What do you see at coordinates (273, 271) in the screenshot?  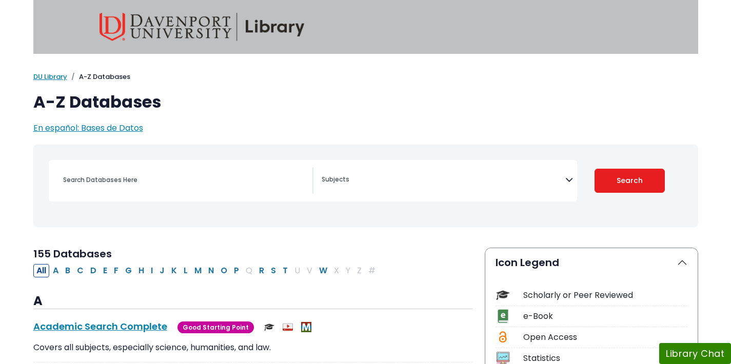 I see `button: Filter Results S` at bounding box center [273, 271].